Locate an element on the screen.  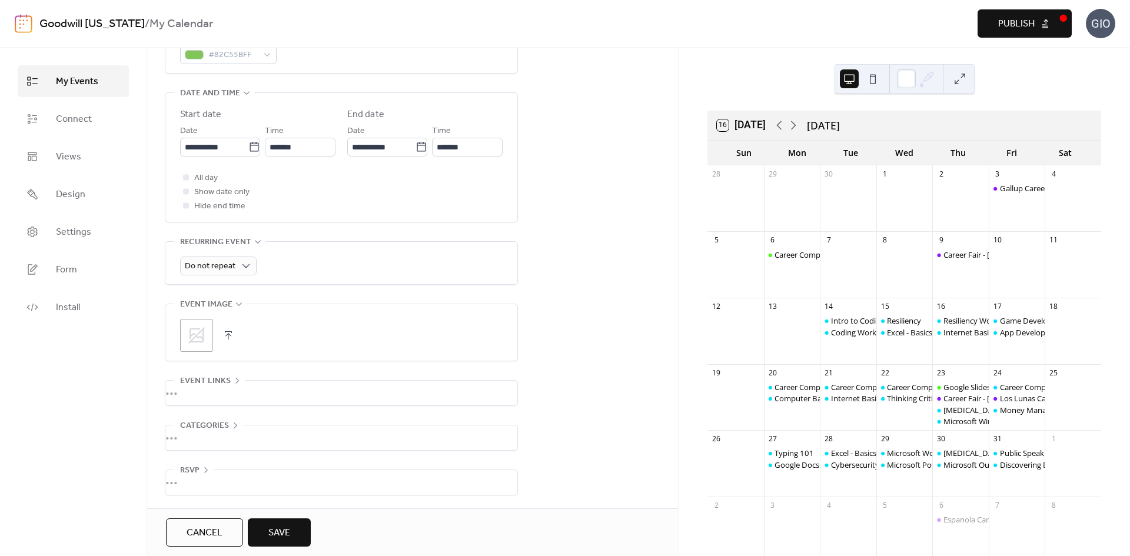
span: Recurring event is located at coordinates (215, 243).